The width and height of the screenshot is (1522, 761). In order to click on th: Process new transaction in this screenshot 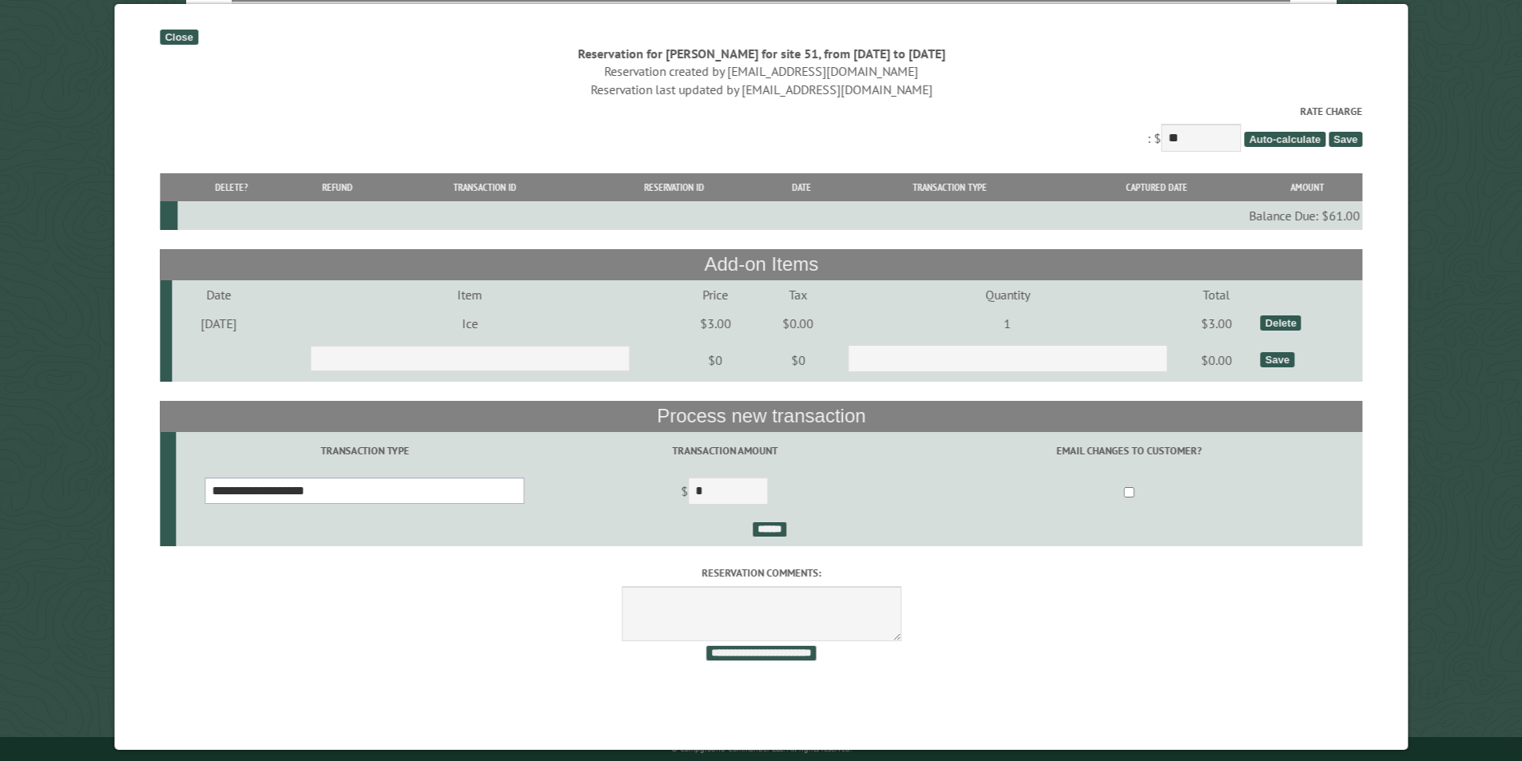, I will do `click(760, 416)`.